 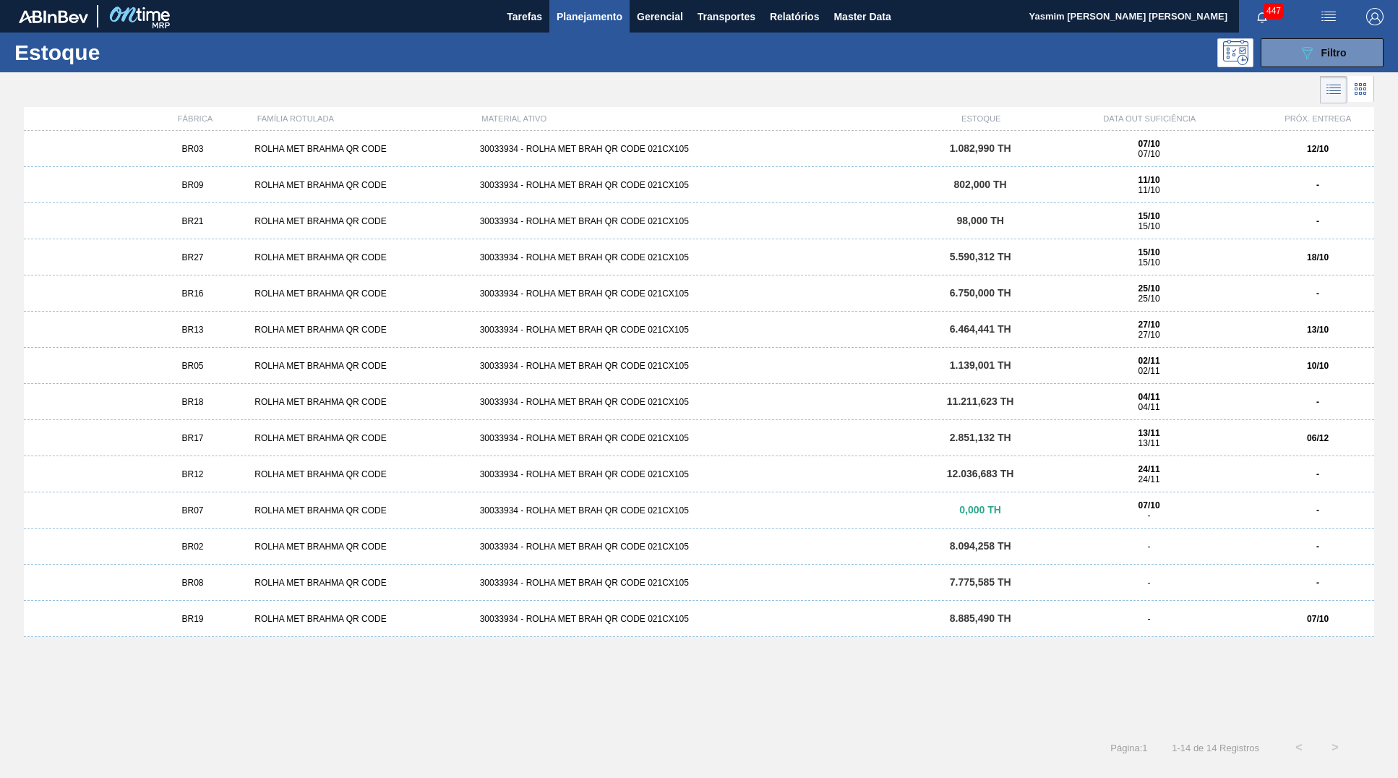 I want to click on img: Logout, so click(x=1374, y=17).